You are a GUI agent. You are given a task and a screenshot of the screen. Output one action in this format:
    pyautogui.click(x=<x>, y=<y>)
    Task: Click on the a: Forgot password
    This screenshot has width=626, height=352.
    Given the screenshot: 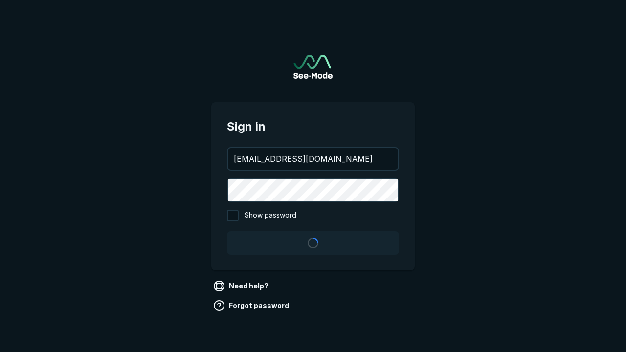 What is the action you would take?
    pyautogui.click(x=252, y=306)
    